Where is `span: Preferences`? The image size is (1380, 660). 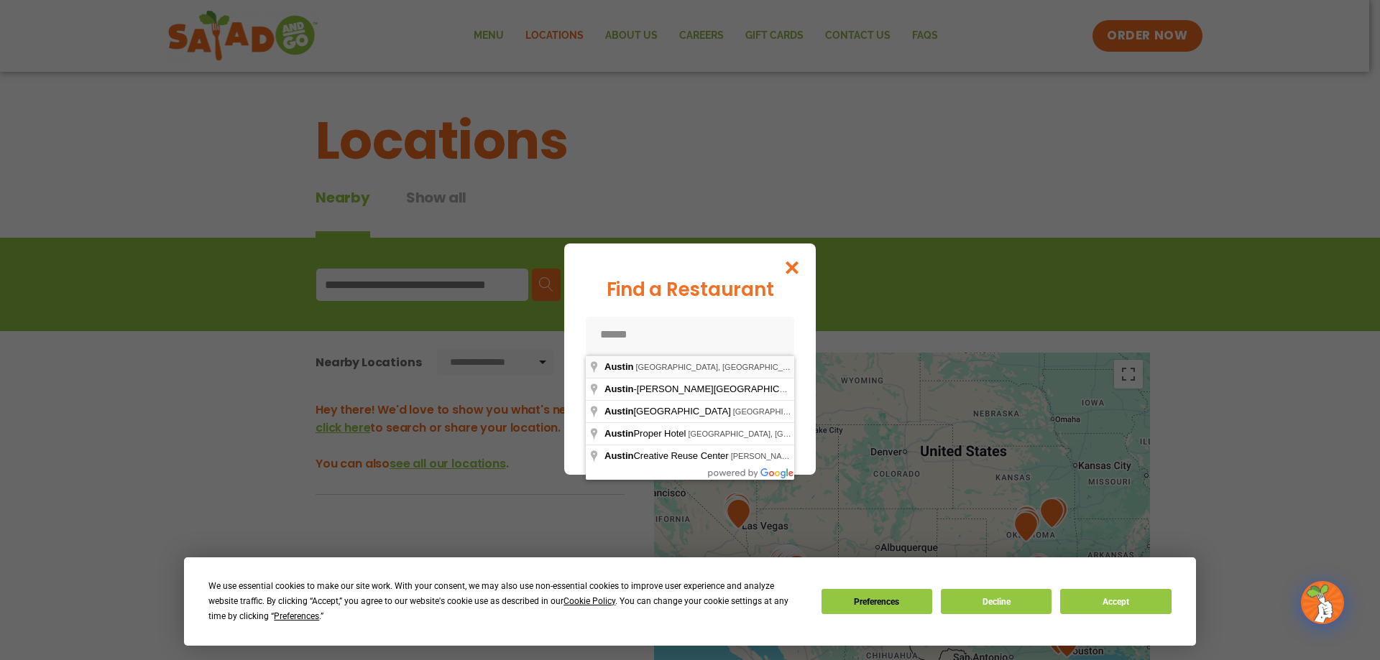 span: Preferences is located at coordinates (296, 616).